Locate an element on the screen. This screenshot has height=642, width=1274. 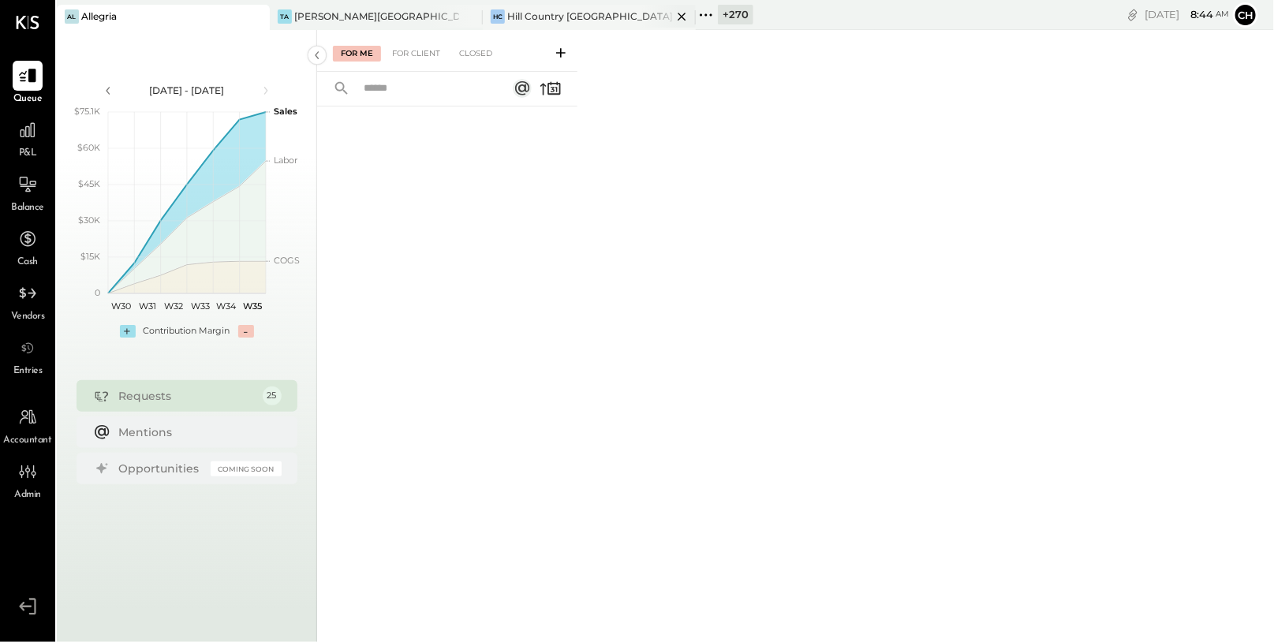
a: Entries is located at coordinates (28, 356).